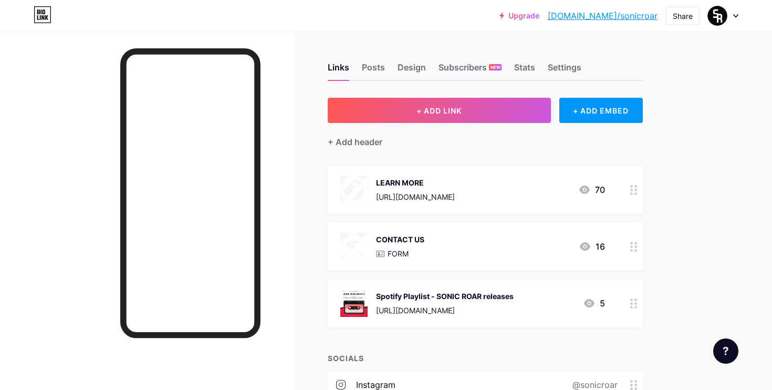  I want to click on div: CONTACT US, so click(400, 239).